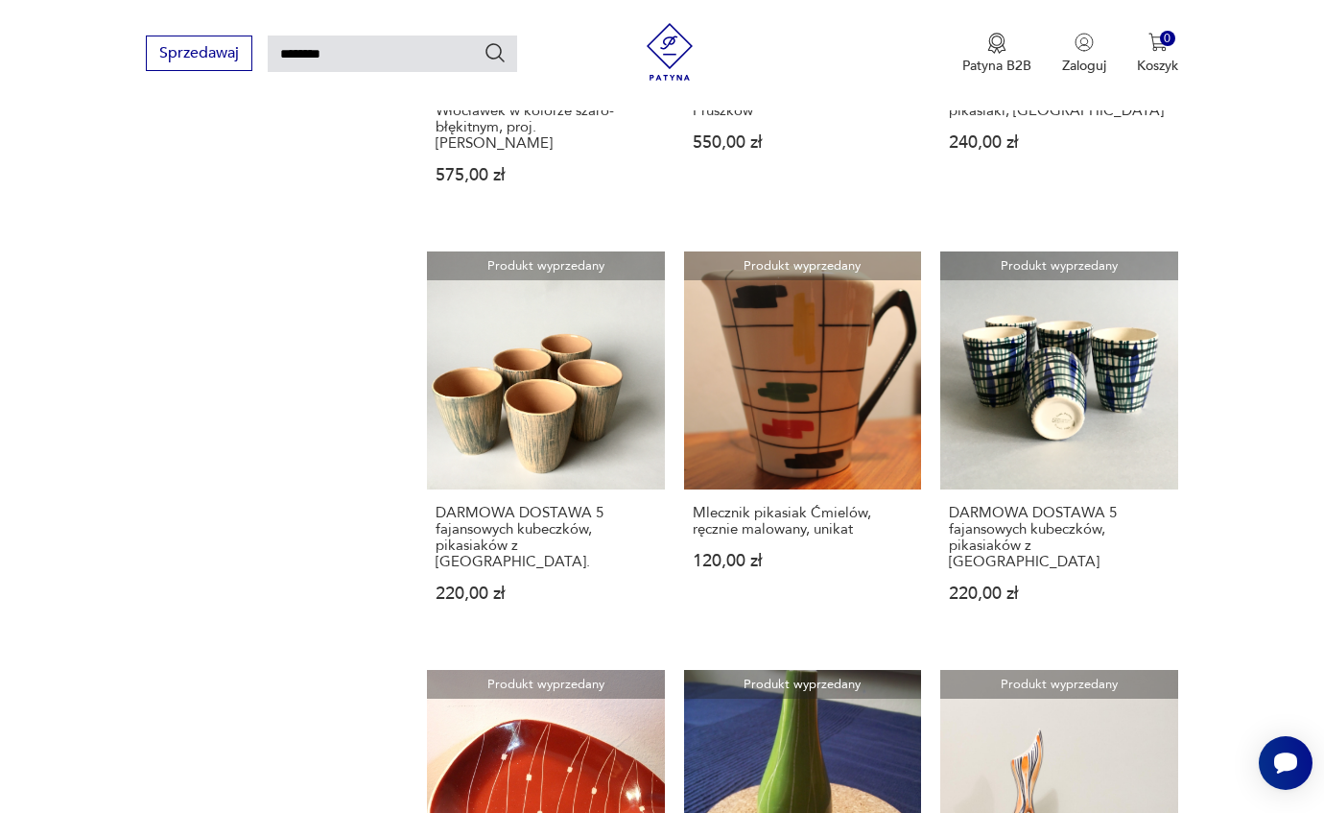 This screenshot has width=1324, height=813. I want to click on h3: Wazon Ikebana PIKASIAK Pruszków, so click(803, 103).